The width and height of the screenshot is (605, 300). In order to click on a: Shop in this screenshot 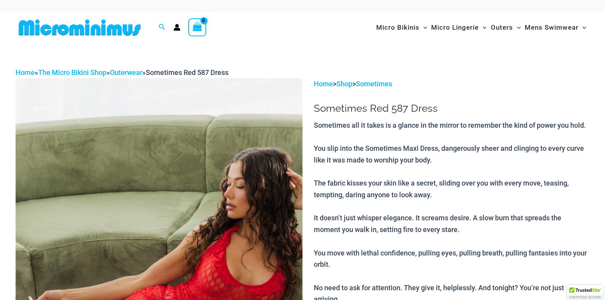, I will do `click(344, 83)`.